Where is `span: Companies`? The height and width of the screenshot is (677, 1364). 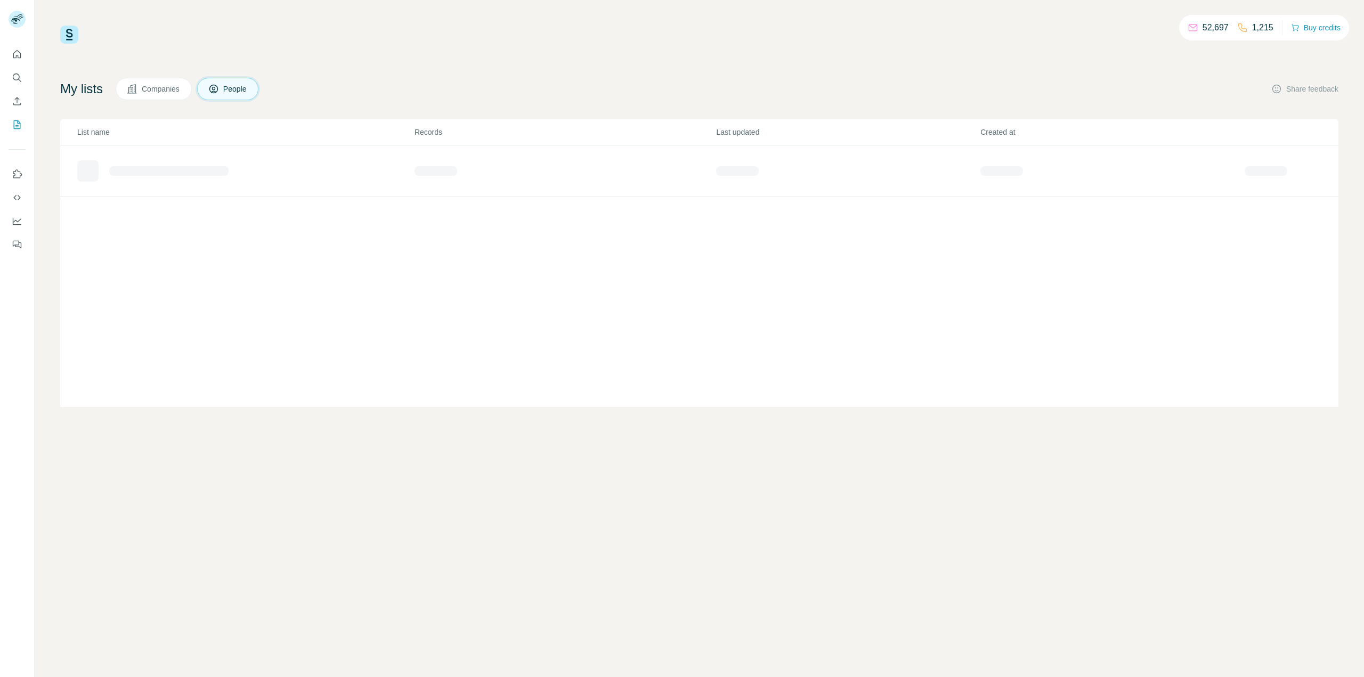
span: Companies is located at coordinates (161, 89).